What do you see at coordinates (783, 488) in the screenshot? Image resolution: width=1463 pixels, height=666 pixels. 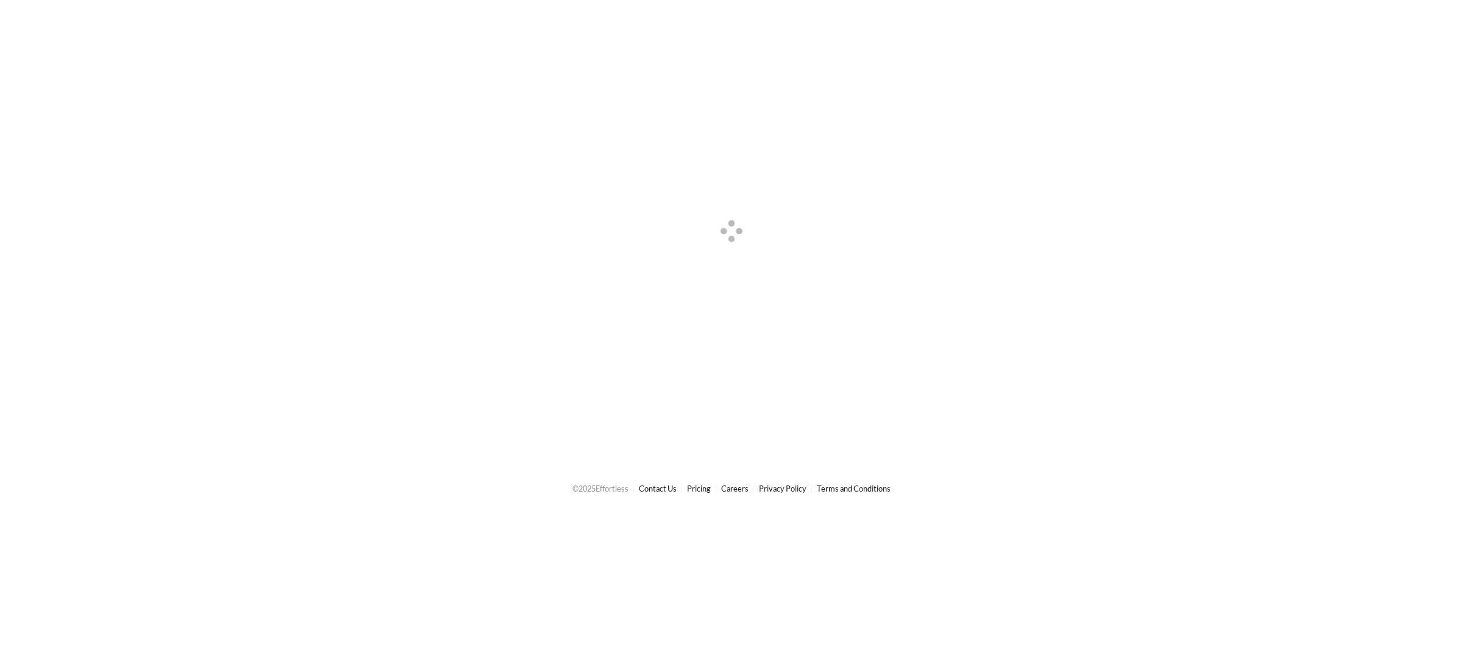 I see `a: Privacy Policy` at bounding box center [783, 488].